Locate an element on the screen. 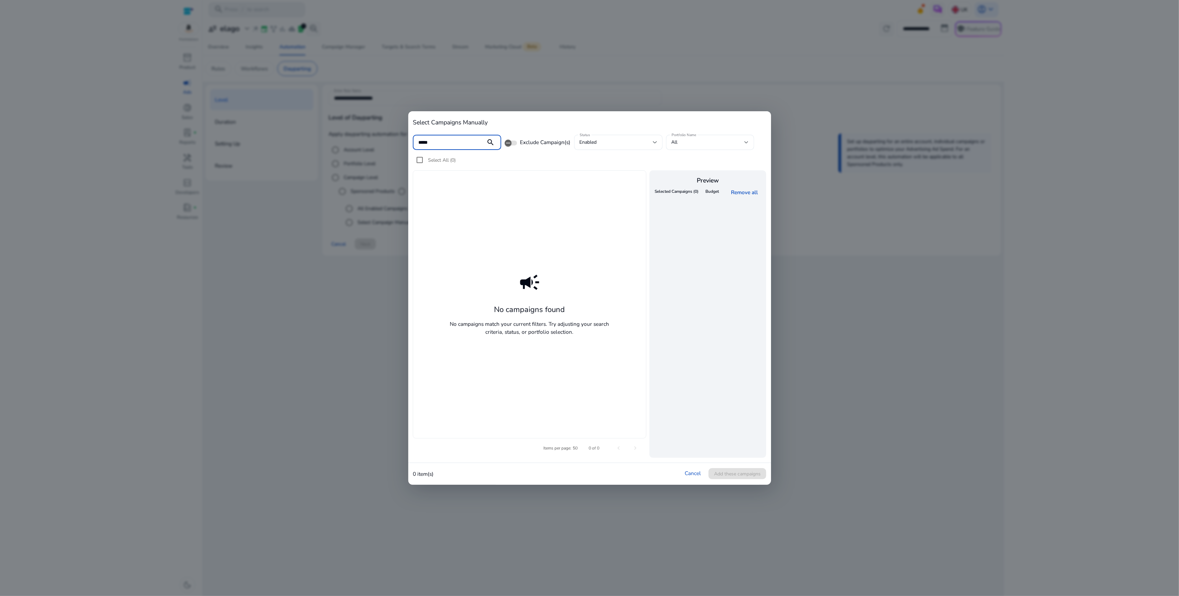 The image size is (1179, 596). div: 50 is located at coordinates (575, 448).